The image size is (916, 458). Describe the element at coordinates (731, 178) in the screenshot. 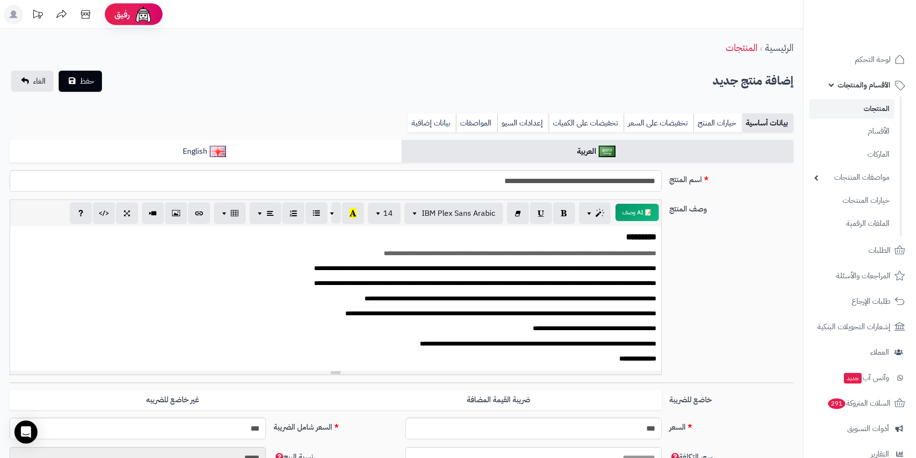

I see `label: اسم المنتج` at that location.